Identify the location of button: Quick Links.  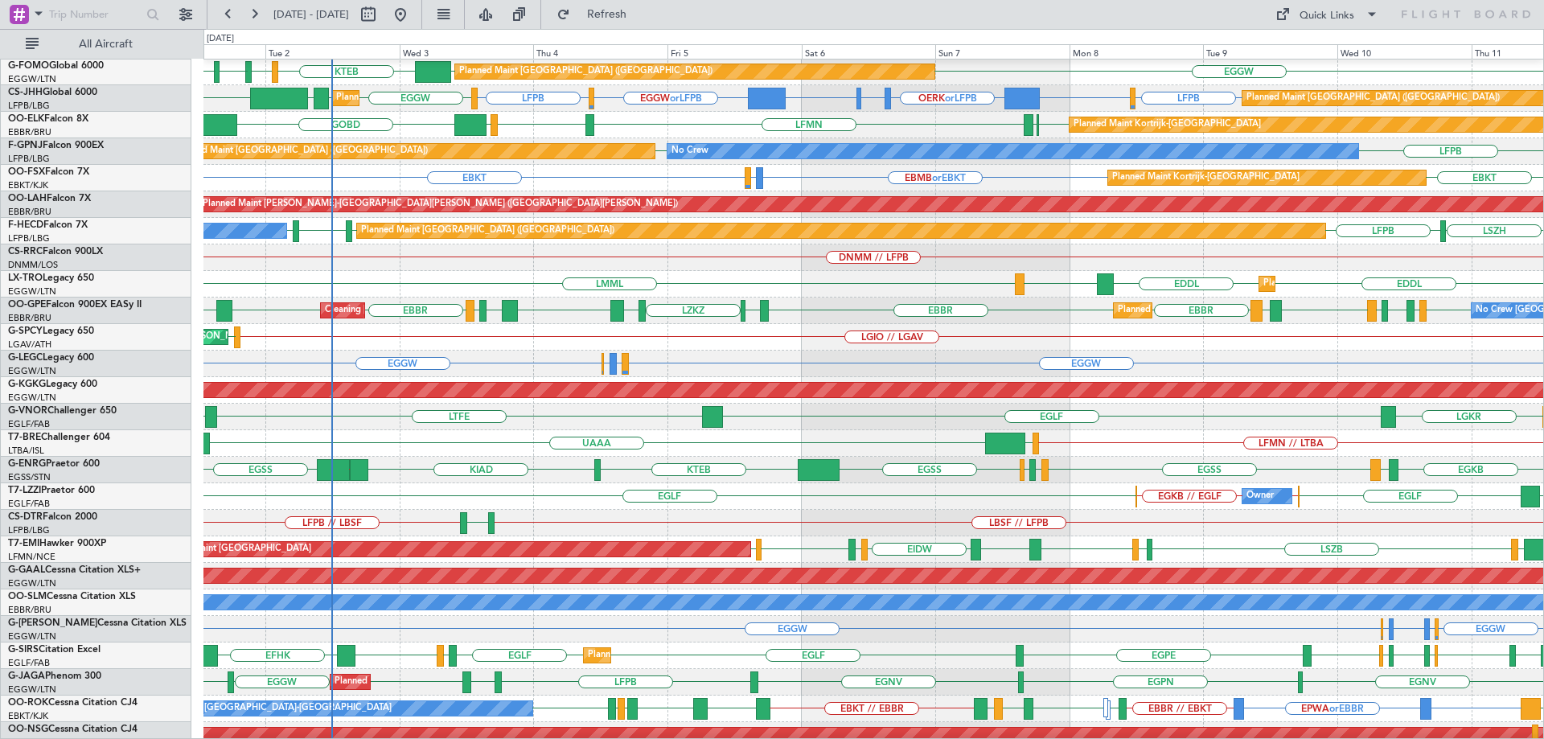
(1327, 14).